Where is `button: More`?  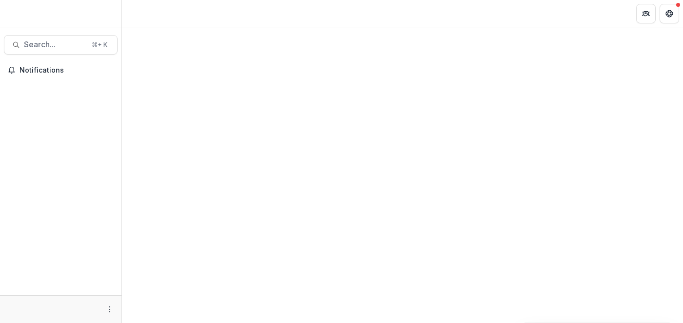 button: More is located at coordinates (110, 310).